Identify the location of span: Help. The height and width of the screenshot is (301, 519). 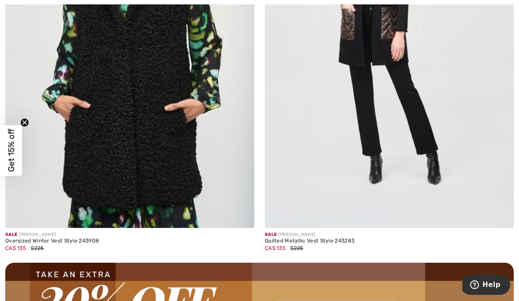
(29, 10).